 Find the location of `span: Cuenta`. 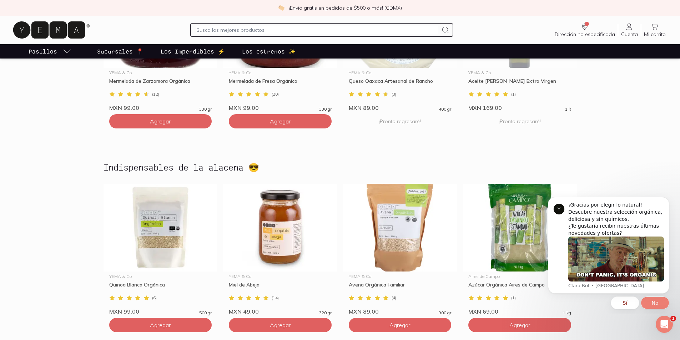

span: Cuenta is located at coordinates (629, 34).